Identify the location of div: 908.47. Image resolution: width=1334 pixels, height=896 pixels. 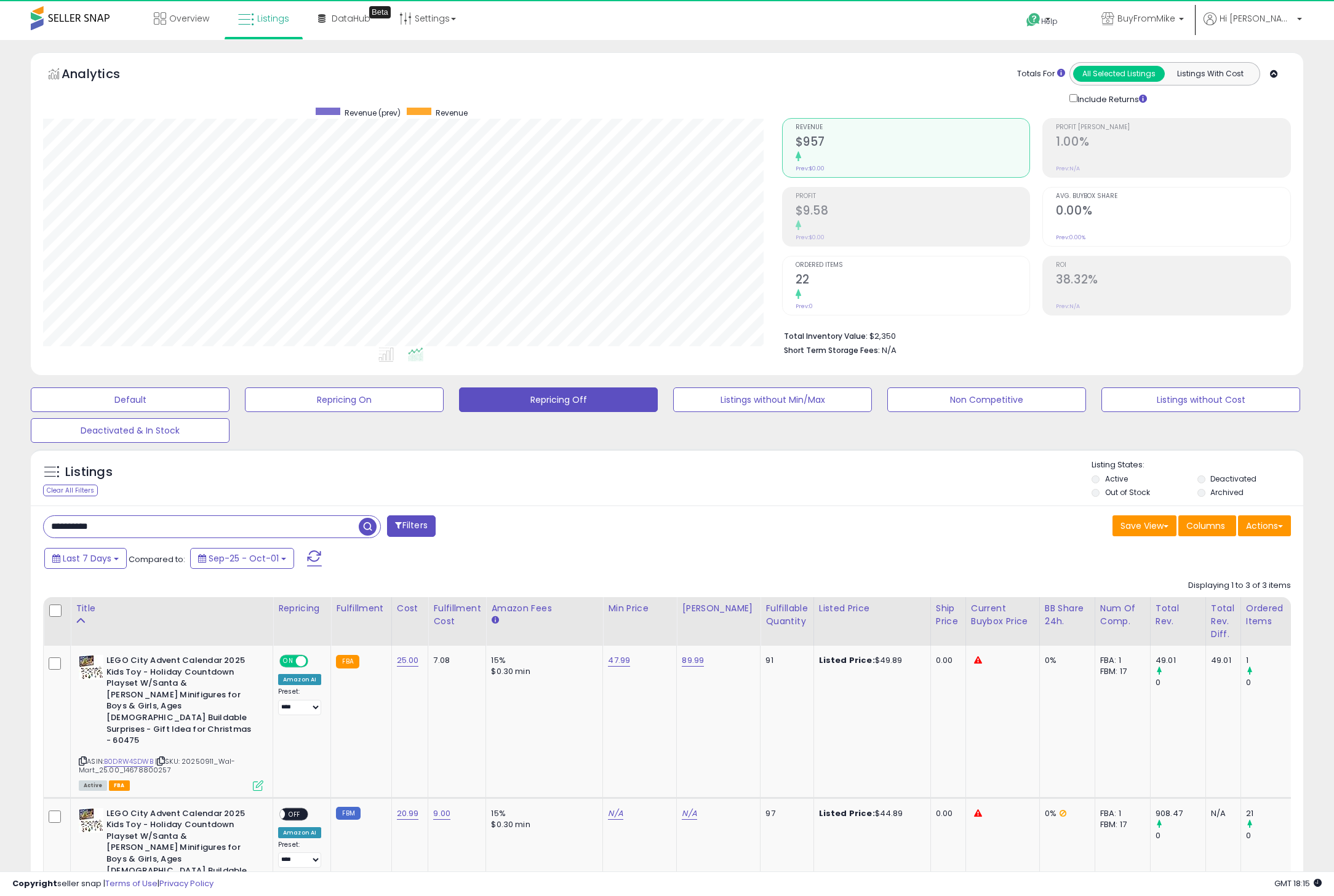
(1180, 814).